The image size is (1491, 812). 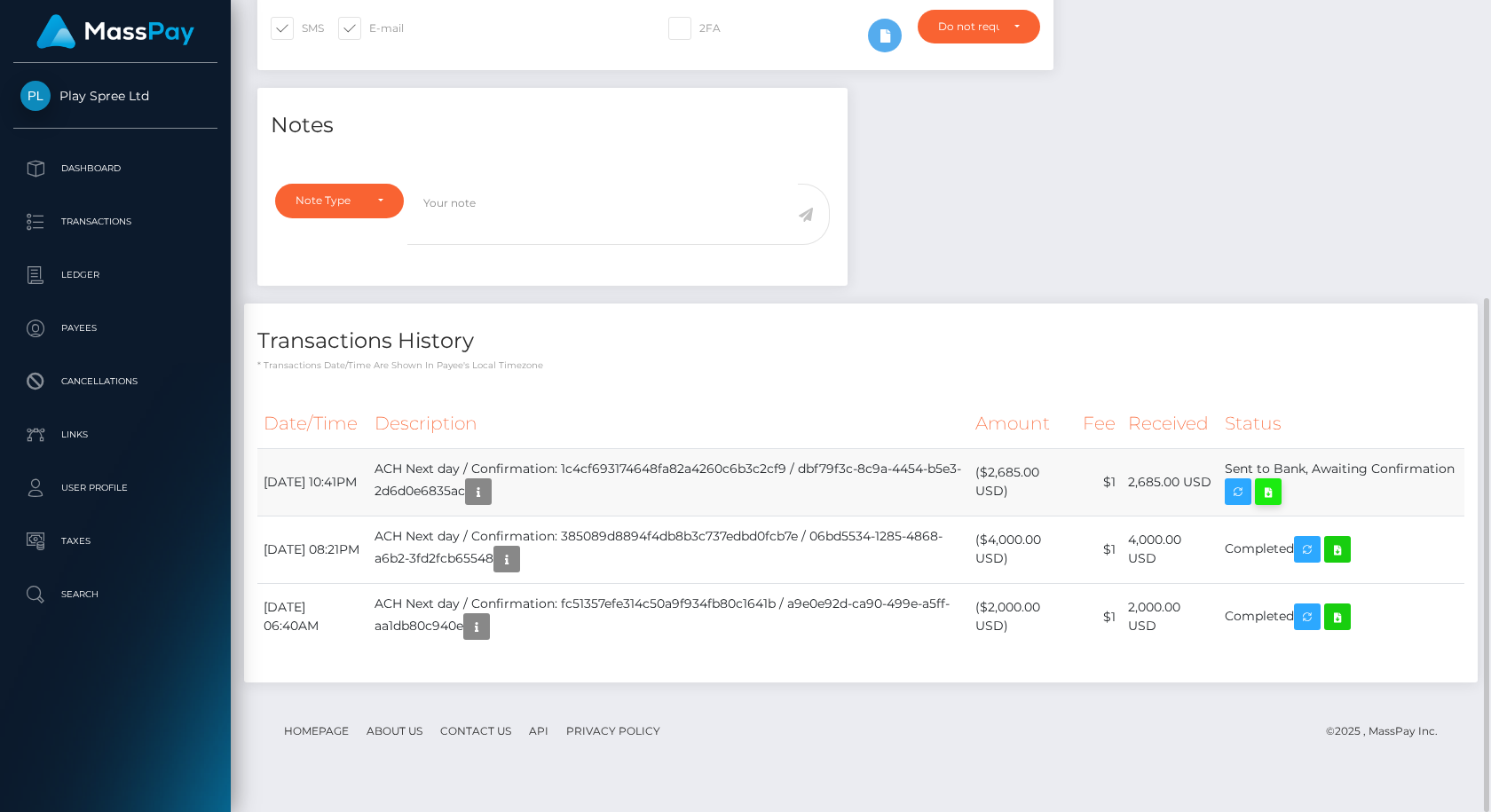 What do you see at coordinates (1023, 549) in the screenshot?
I see `td: ($4,000.00 USD)` at bounding box center [1023, 549].